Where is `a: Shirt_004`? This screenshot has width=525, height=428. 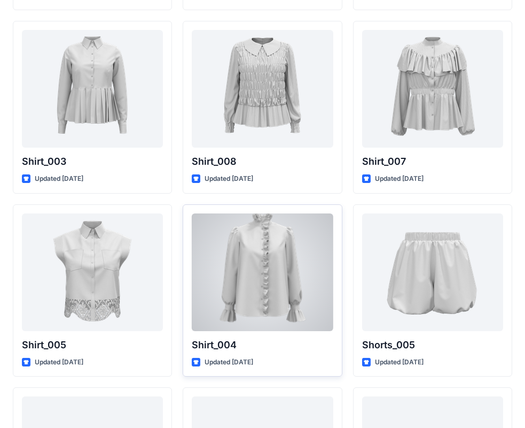 a: Shirt_004 is located at coordinates (262, 272).